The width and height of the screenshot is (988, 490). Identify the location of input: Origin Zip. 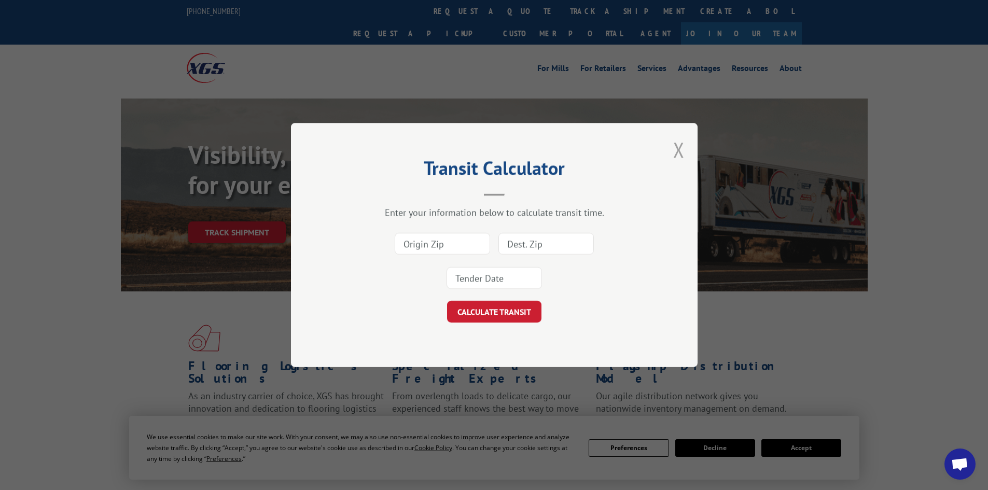
(443, 244).